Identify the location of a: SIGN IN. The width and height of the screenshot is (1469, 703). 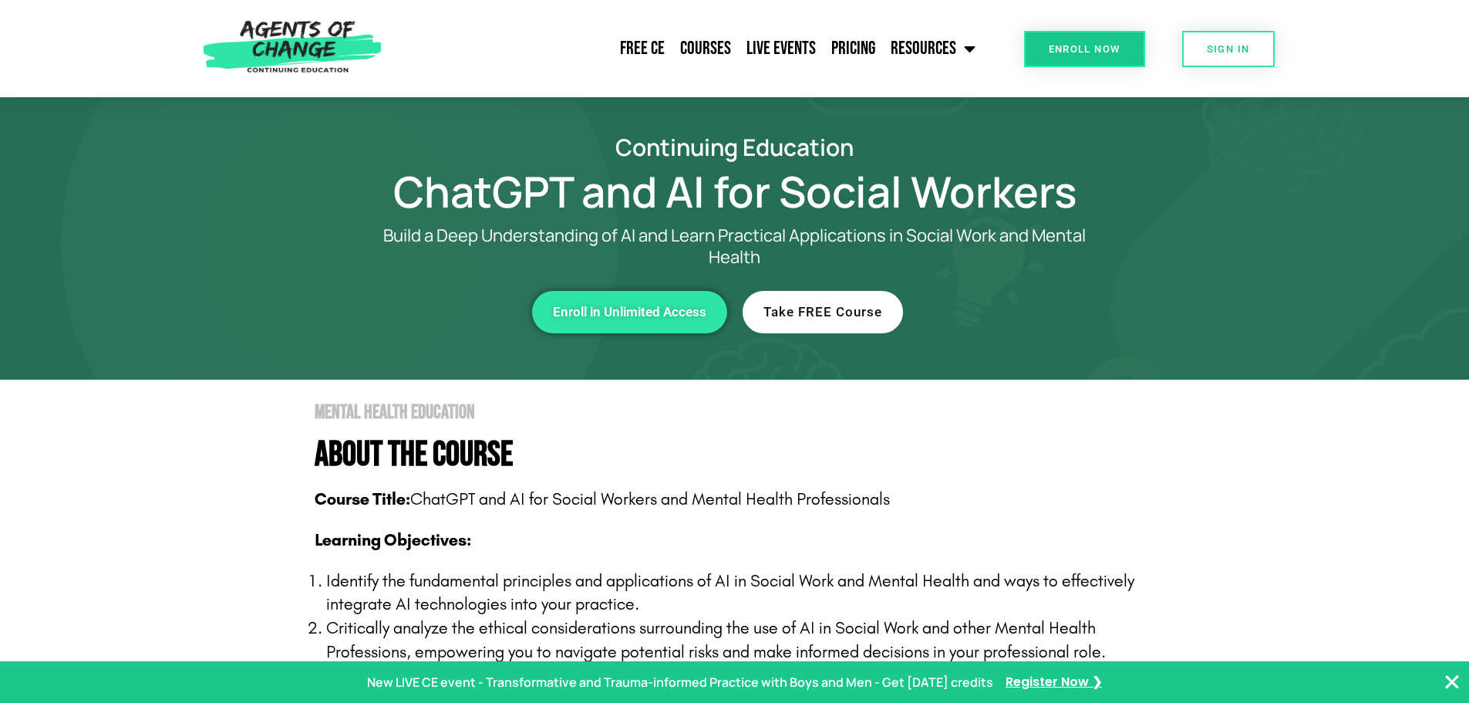
(1229, 49).